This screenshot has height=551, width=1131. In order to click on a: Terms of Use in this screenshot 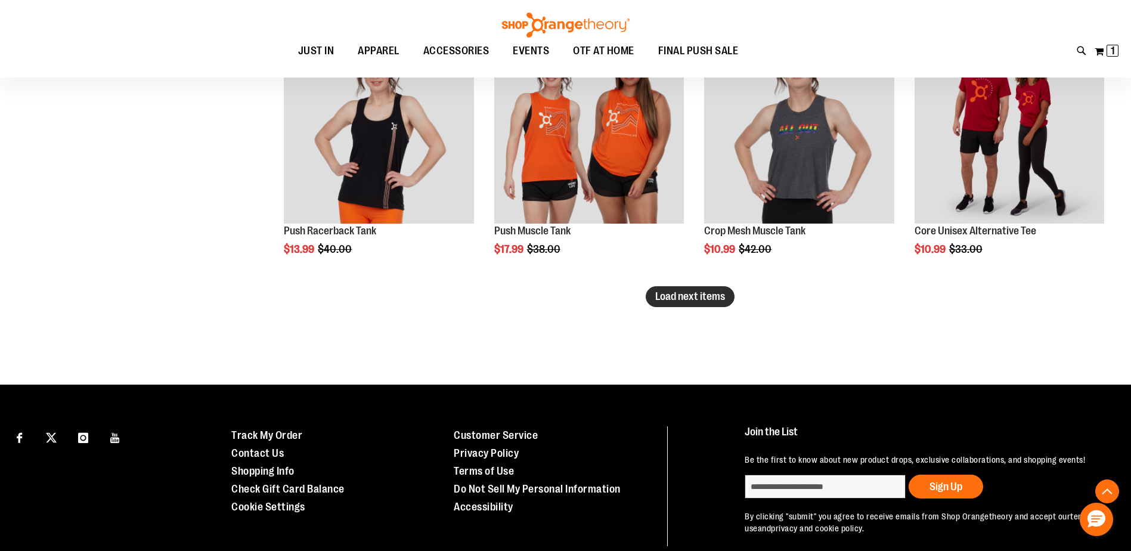, I will do `click(483, 471)`.